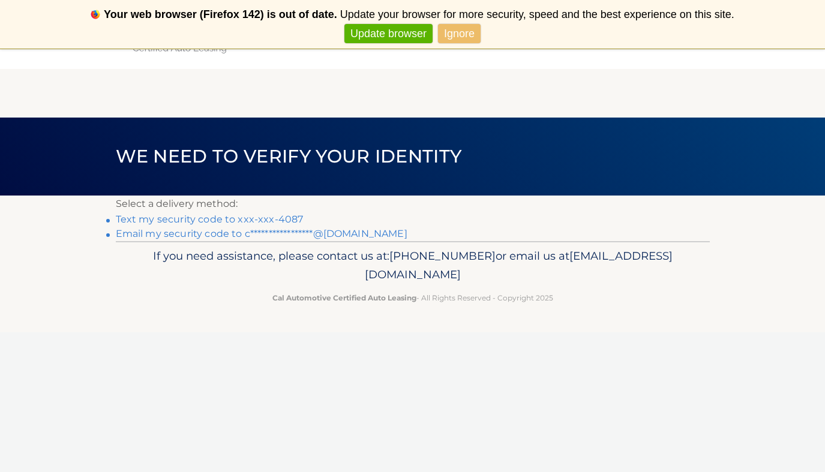  What do you see at coordinates (220, 14) in the screenshot?
I see `b: Your web browser (Firefox 142) is out of date.` at bounding box center [220, 14].